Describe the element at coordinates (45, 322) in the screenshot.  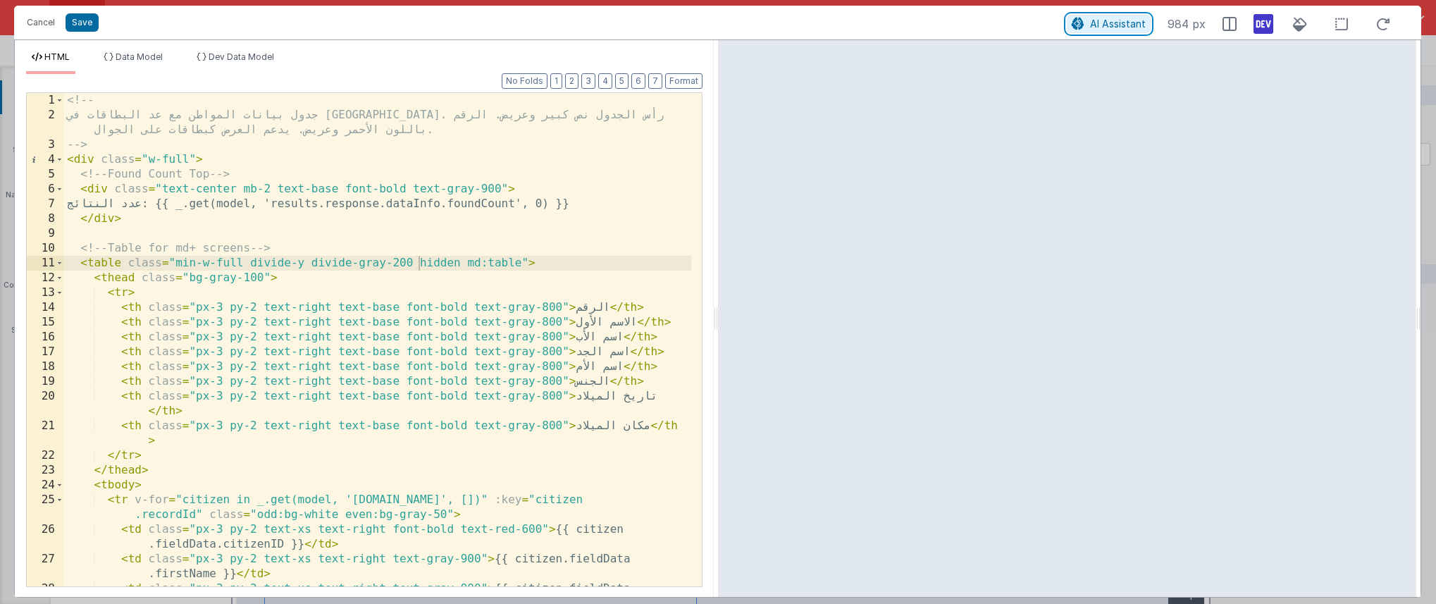
I see `div: 15` at that location.